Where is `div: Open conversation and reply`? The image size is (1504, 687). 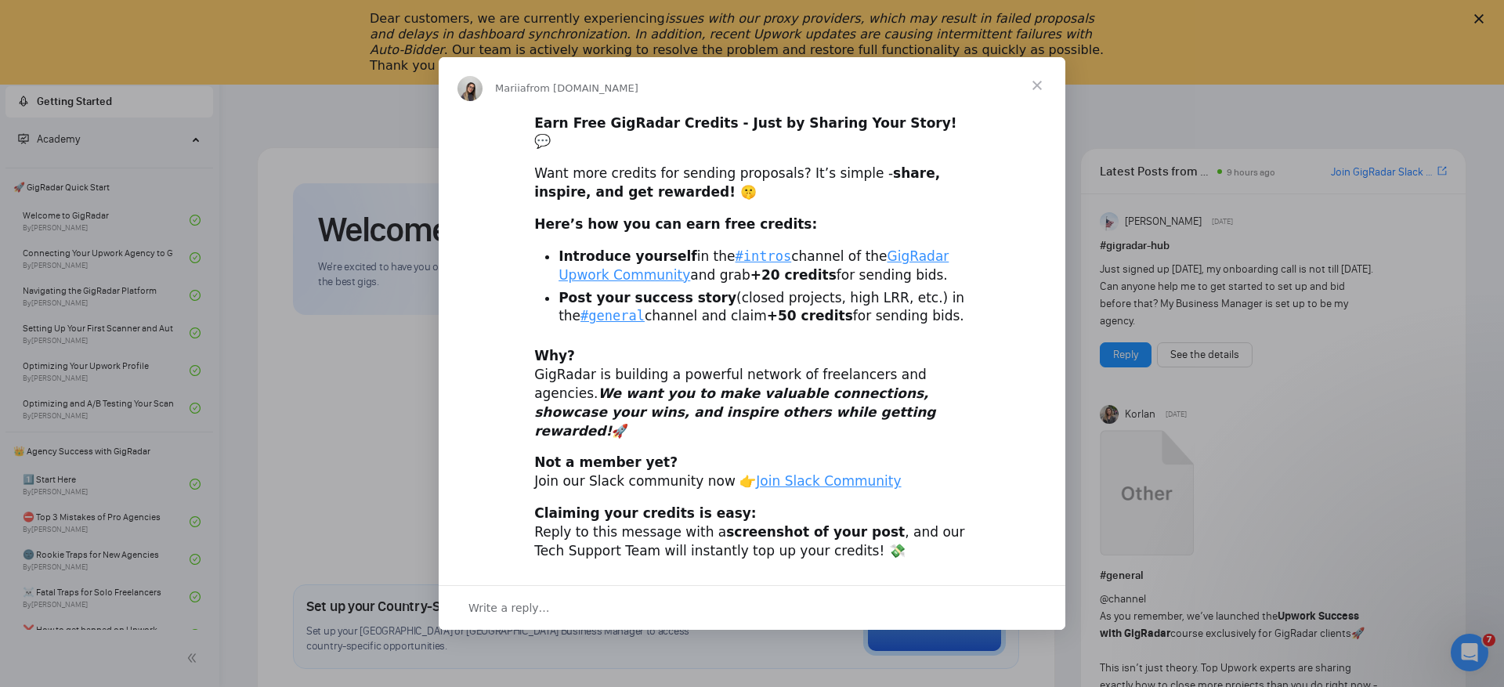
div: Open conversation and reply is located at coordinates (752, 607).